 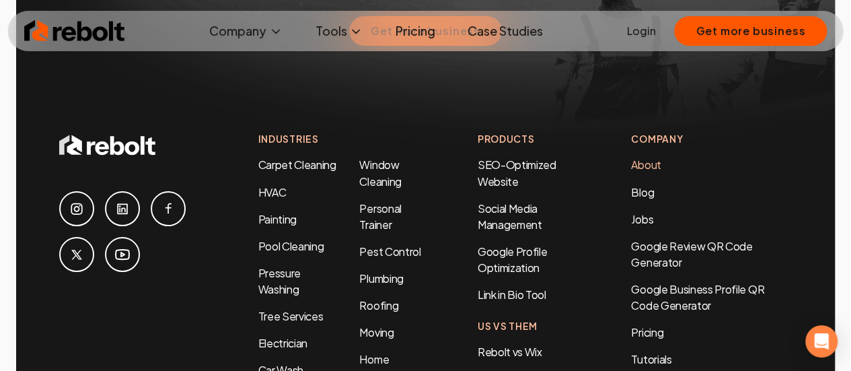 What do you see at coordinates (279, 280) in the screenshot?
I see `a: Pressure Washing` at bounding box center [279, 280].